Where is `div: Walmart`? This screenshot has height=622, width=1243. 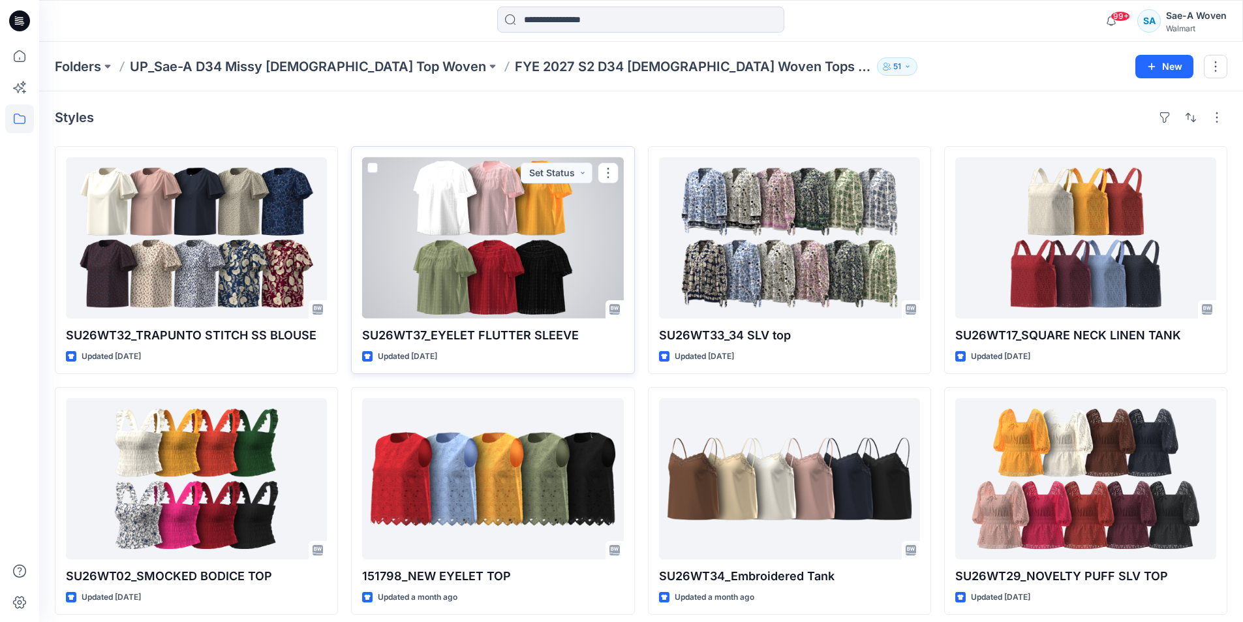
div: Walmart is located at coordinates (1196, 28).